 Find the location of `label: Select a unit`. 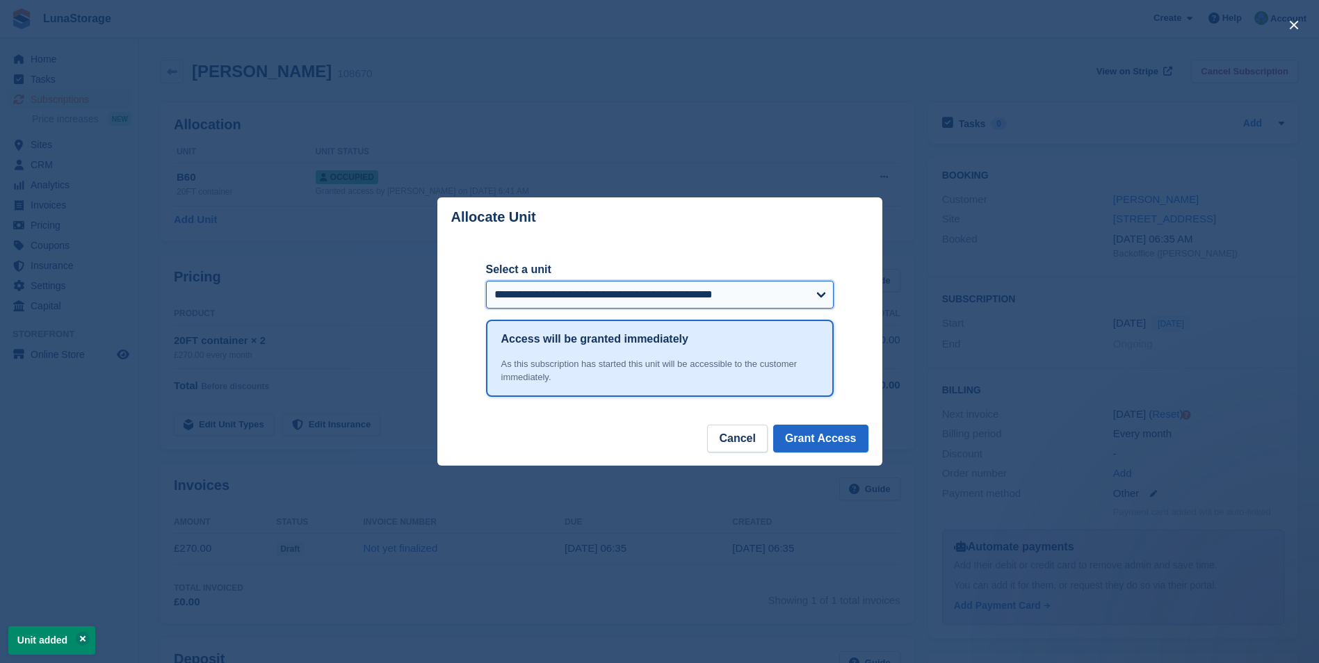

label: Select a unit is located at coordinates (660, 270).